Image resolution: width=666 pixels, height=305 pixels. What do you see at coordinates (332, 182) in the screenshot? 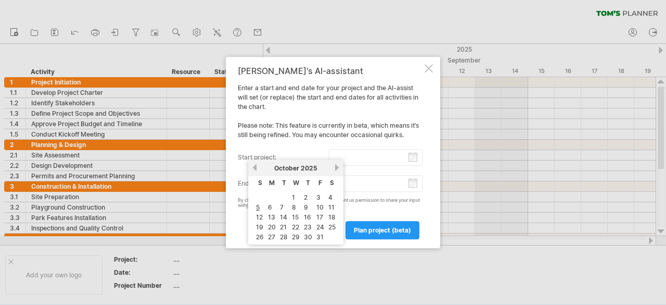
I see `span: Saturday` at bounding box center [332, 182].